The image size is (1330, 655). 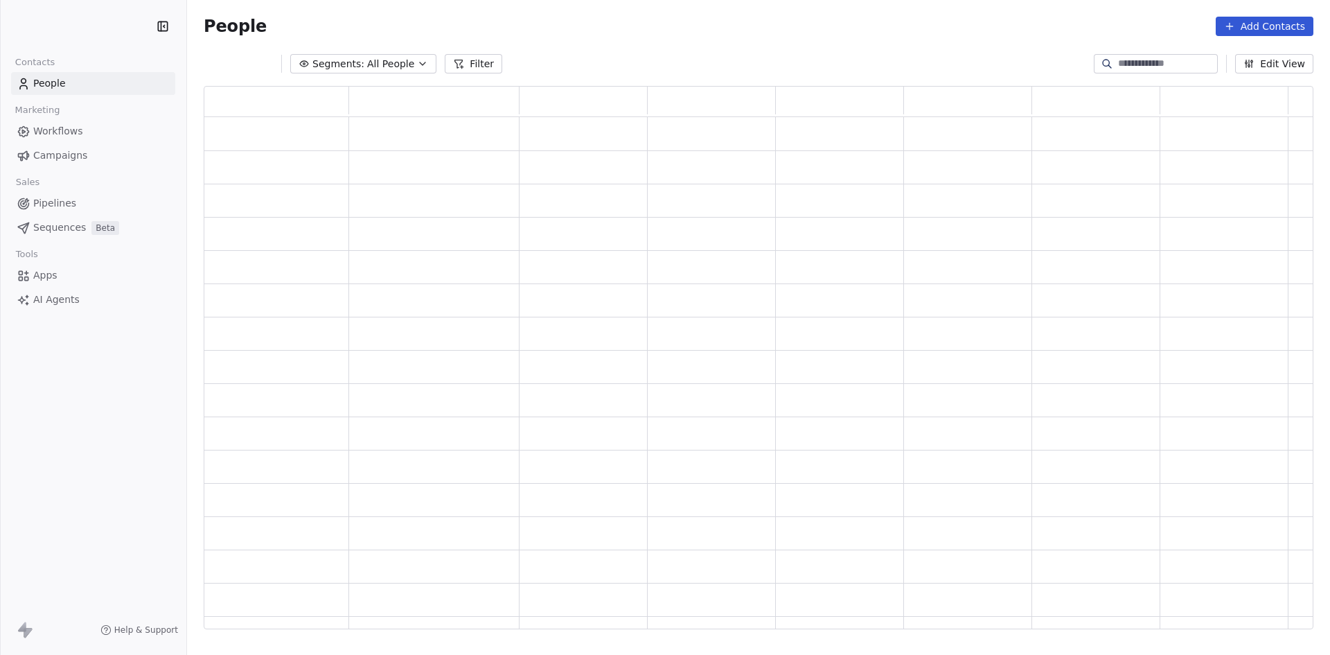 What do you see at coordinates (338, 64) in the screenshot?
I see `span: Segments:` at bounding box center [338, 64].